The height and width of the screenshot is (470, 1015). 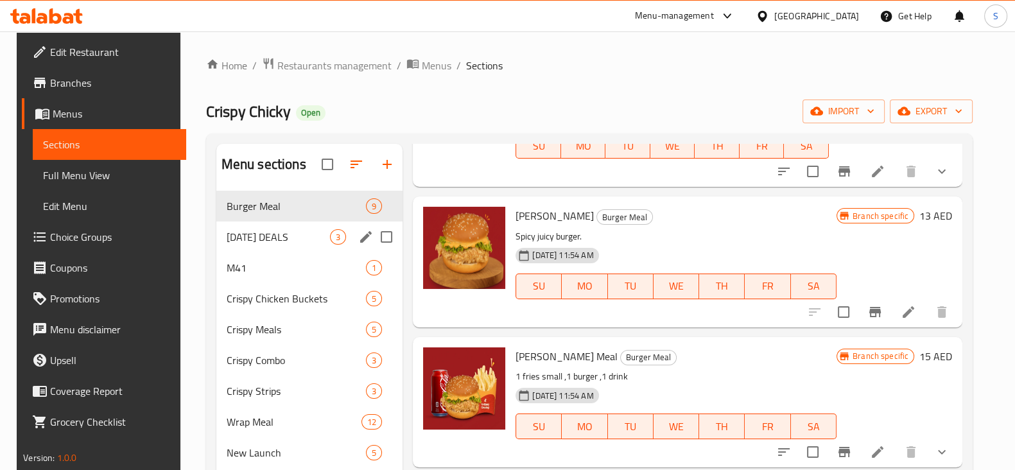 I want to click on span: TU, so click(x=630, y=426).